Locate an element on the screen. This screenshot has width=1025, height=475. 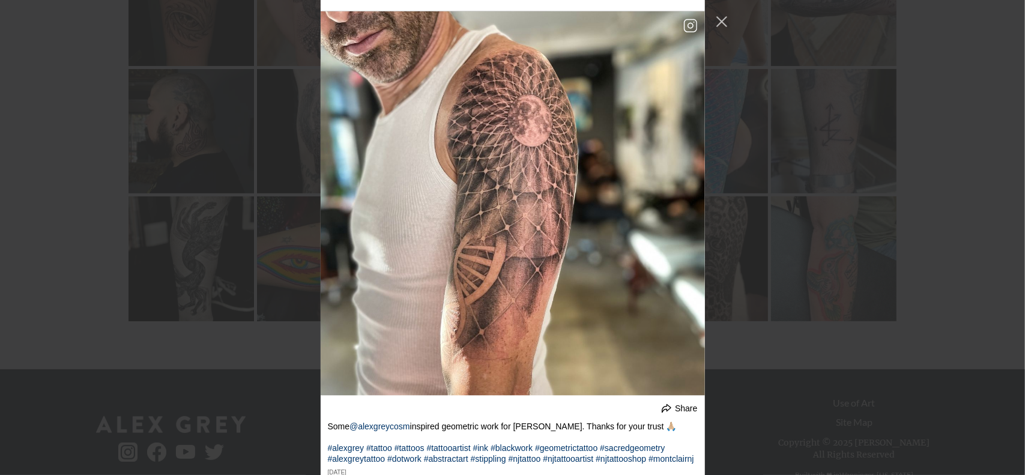
a: #tattoos is located at coordinates (410, 448).